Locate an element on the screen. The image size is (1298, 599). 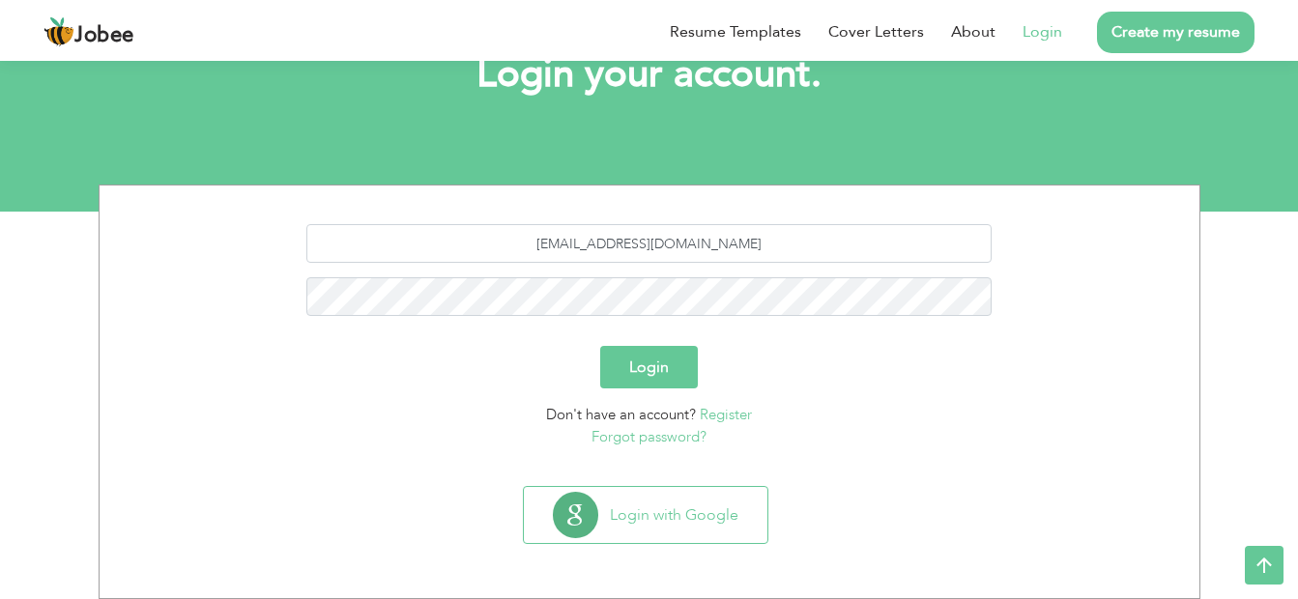
a: Cover Letters is located at coordinates (875, 32).